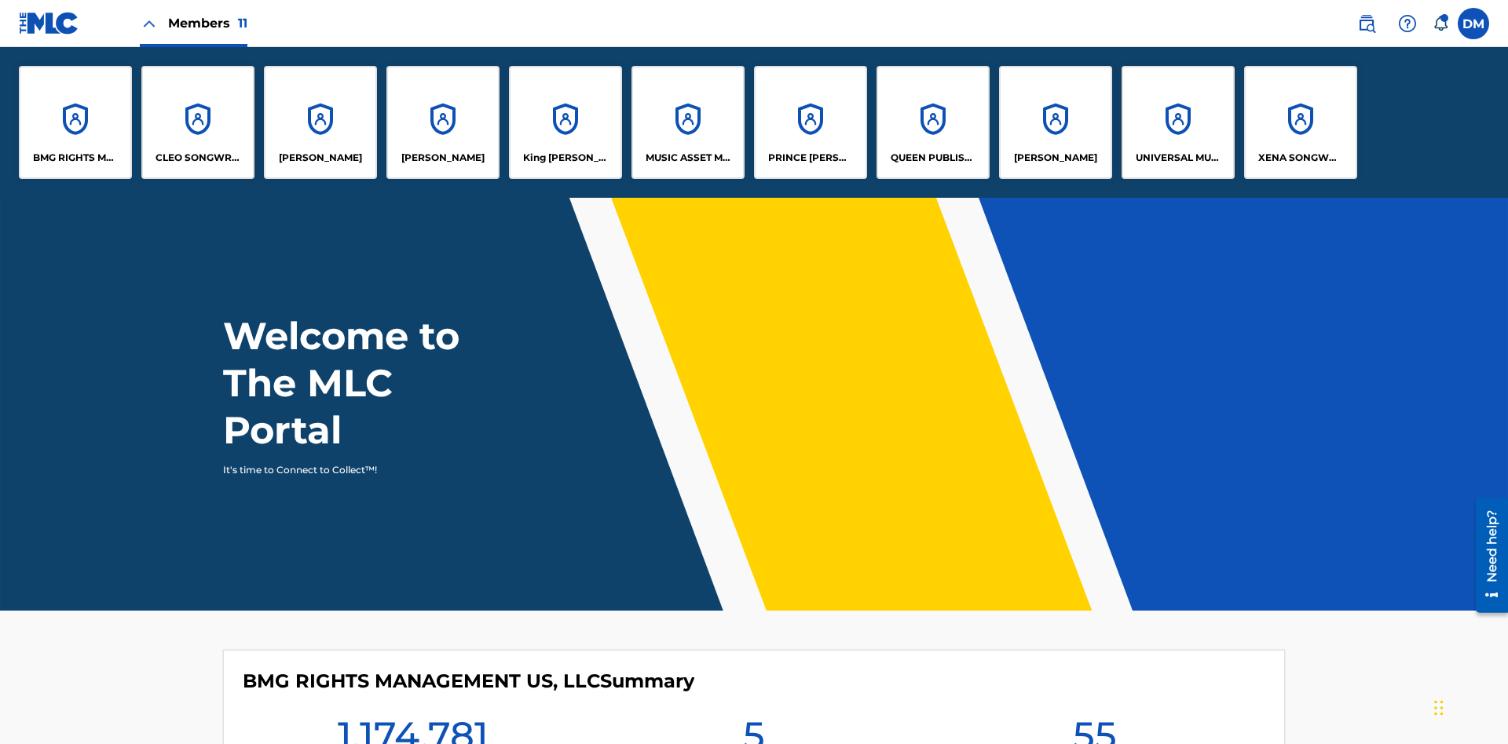 This screenshot has width=1508, height=744. Describe the element at coordinates (443, 158) in the screenshot. I see `p: EYAMA MCSINGER` at that location.